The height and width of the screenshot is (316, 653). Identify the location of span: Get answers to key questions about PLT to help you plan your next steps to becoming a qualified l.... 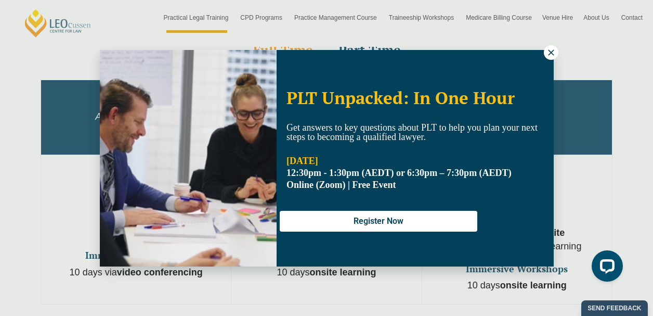
(412, 132).